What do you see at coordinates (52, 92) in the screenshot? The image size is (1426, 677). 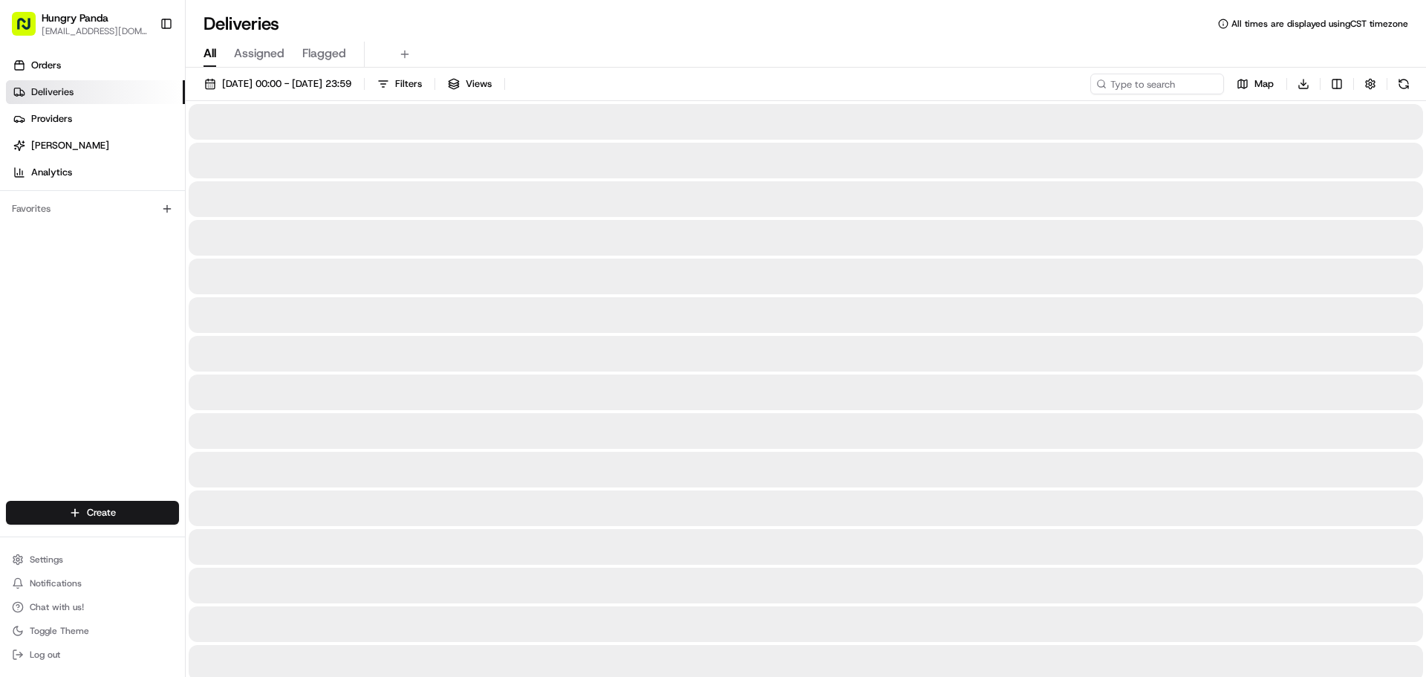 I see `span: Deliveries` at bounding box center [52, 92].